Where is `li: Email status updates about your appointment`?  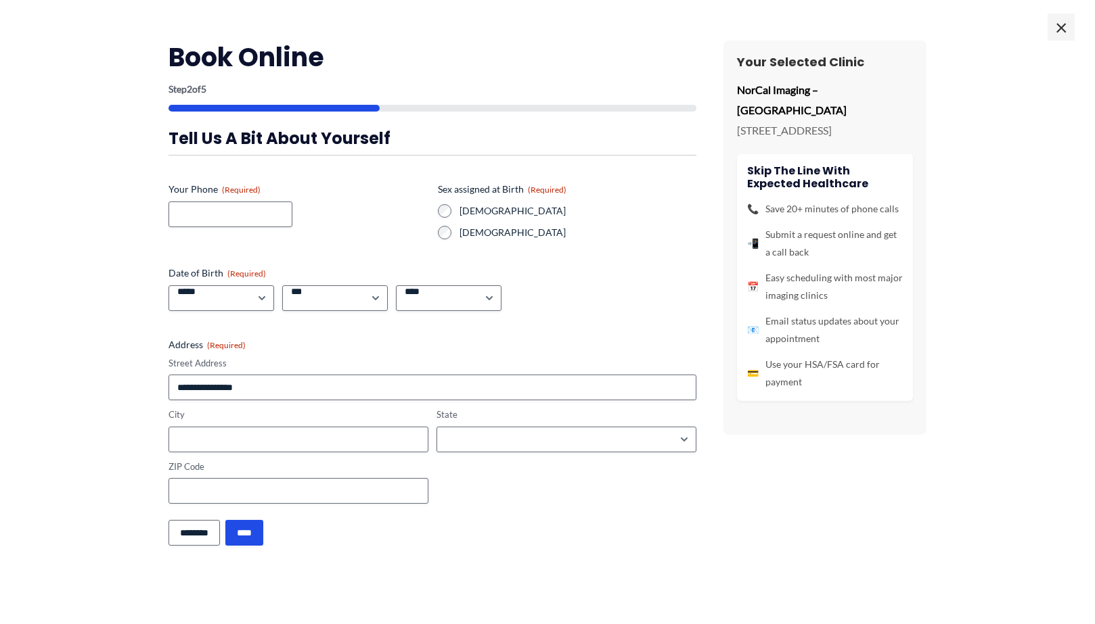 li: Email status updates about your appointment is located at coordinates (825, 330).